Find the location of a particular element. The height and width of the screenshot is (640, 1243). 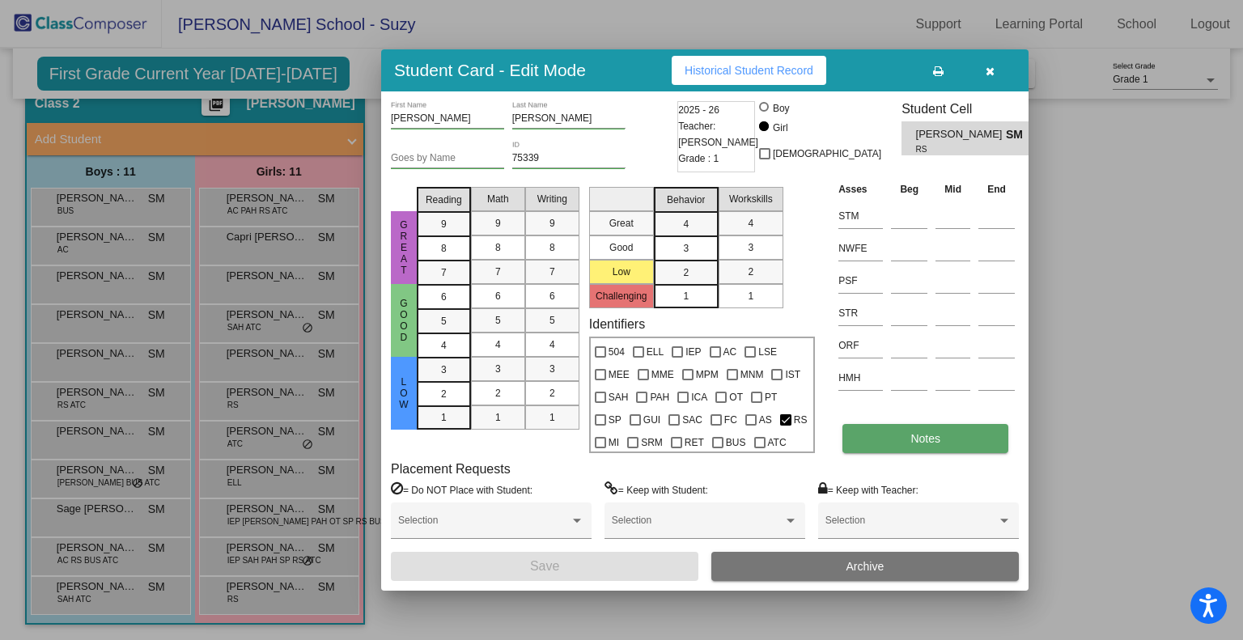

span: OT is located at coordinates (735, 397).